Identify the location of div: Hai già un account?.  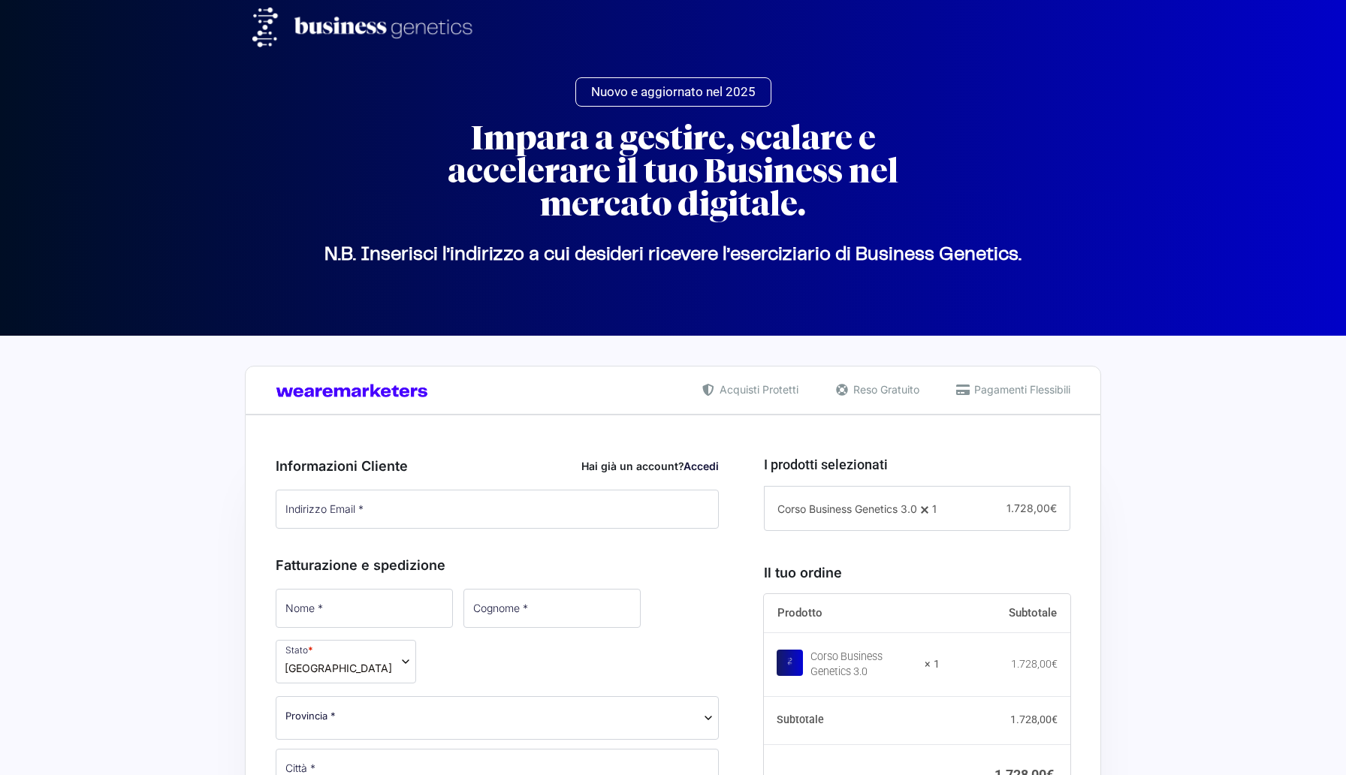
(650, 466).